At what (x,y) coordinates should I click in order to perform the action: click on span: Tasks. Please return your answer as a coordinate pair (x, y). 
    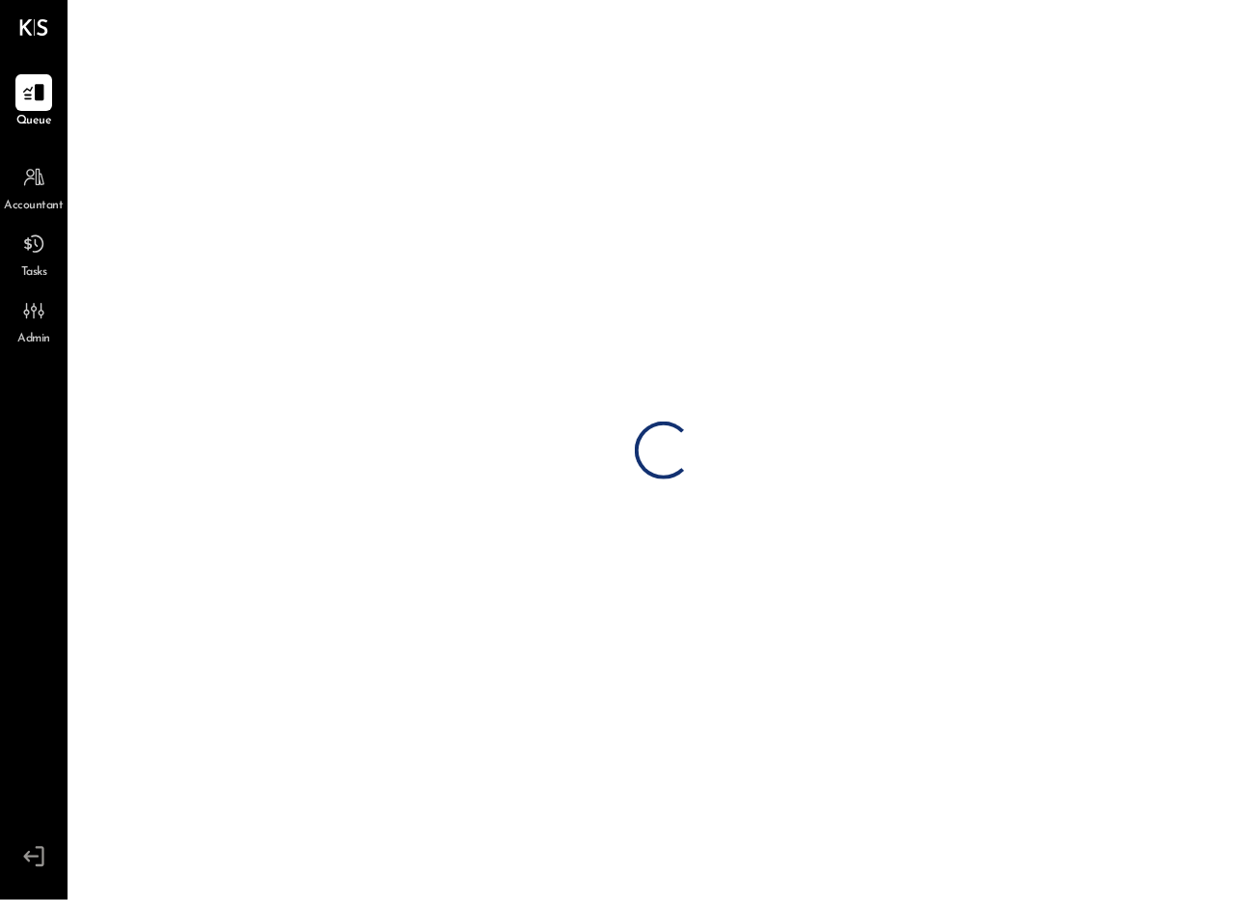
    Looking at the image, I should click on (34, 273).